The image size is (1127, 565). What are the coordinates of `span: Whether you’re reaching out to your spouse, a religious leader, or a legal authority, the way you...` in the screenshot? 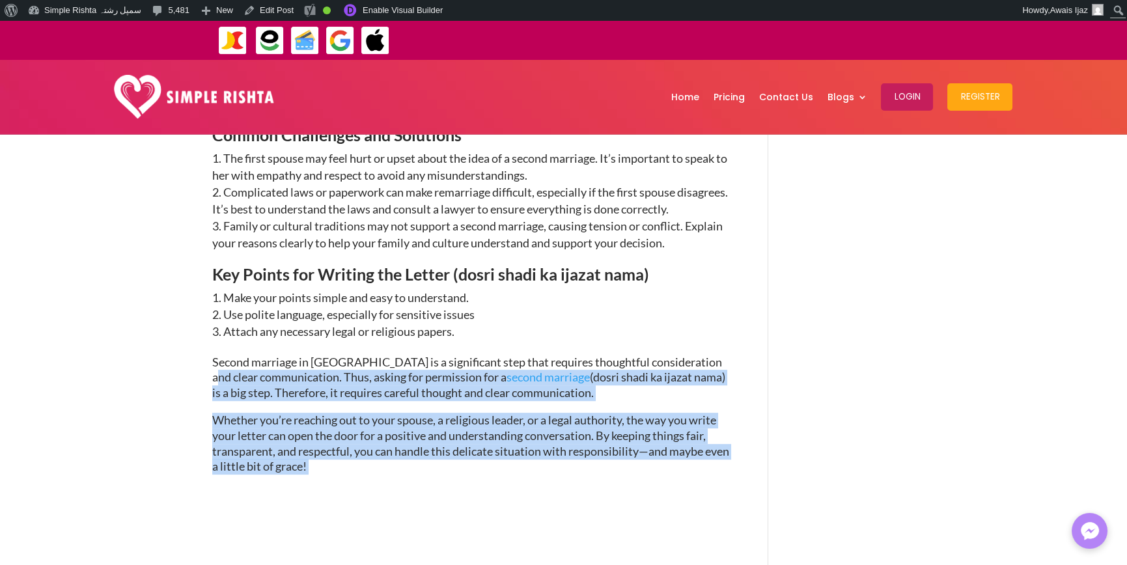 It's located at (471, 443).